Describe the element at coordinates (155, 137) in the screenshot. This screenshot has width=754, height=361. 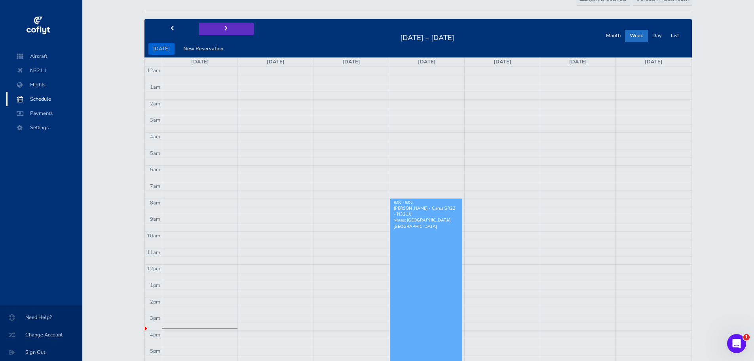
I see `span: 4am` at that location.